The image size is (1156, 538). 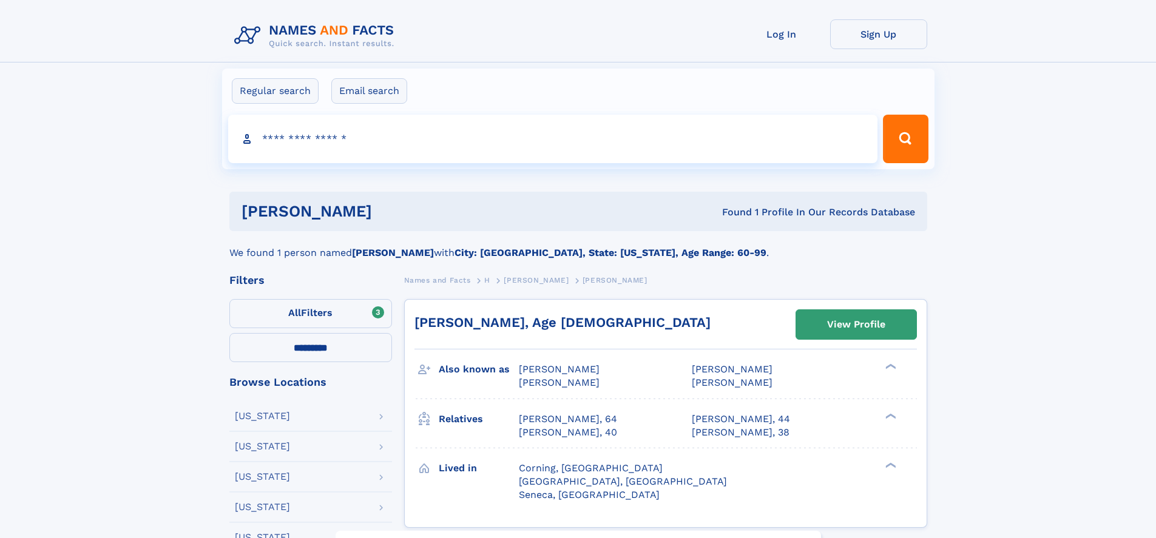 What do you see at coordinates (578, 246) in the screenshot?
I see `div: We found 1 person named with .` at bounding box center [578, 246].